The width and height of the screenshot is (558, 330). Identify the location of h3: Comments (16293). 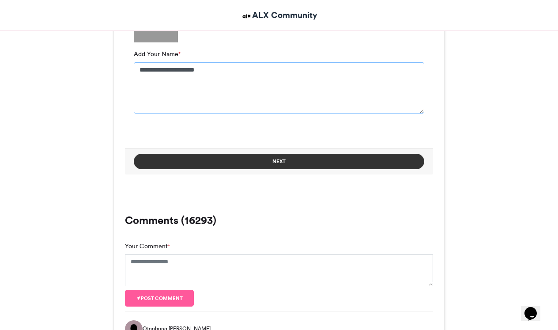
(279, 220).